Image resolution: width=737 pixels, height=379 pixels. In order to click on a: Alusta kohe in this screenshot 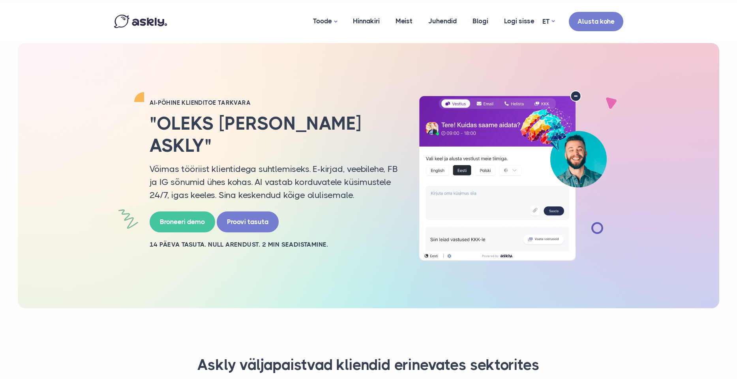, I will do `click(596, 21)`.